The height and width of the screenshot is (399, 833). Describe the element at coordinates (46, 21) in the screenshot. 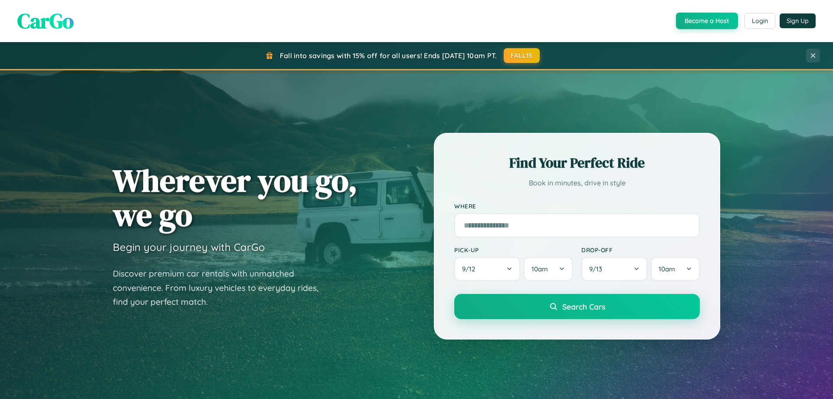

I see `span: CarGo` at that location.